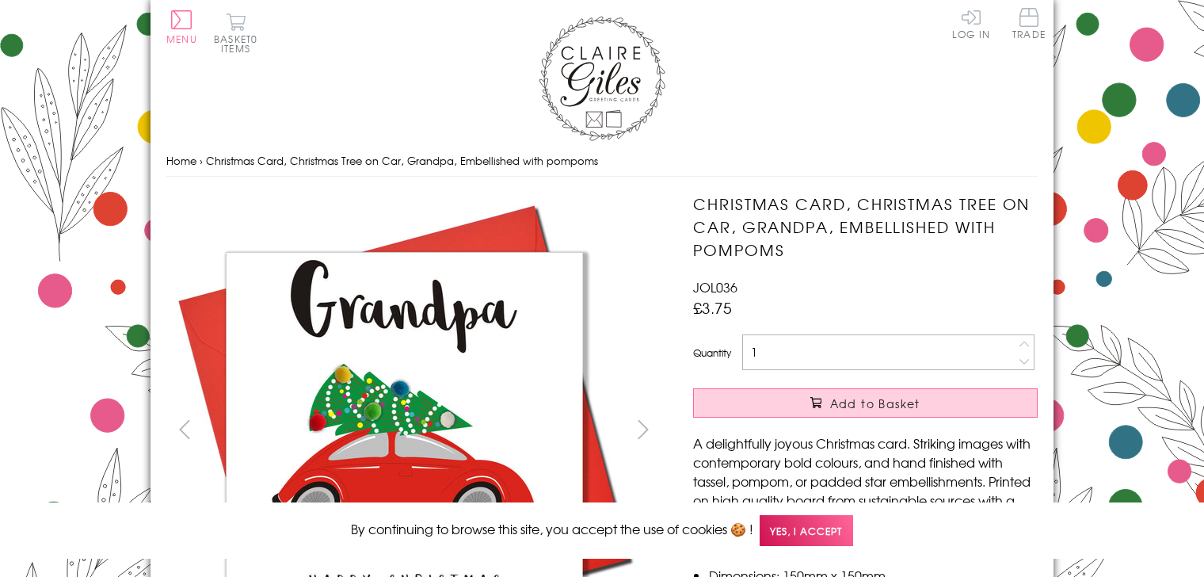  Describe the element at coordinates (875, 403) in the screenshot. I see `span: Add to Basket` at that location.